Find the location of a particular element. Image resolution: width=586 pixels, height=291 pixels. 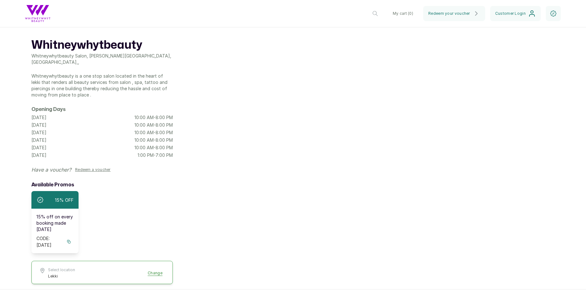

p: Have a voucher? is located at coordinates (51, 170).